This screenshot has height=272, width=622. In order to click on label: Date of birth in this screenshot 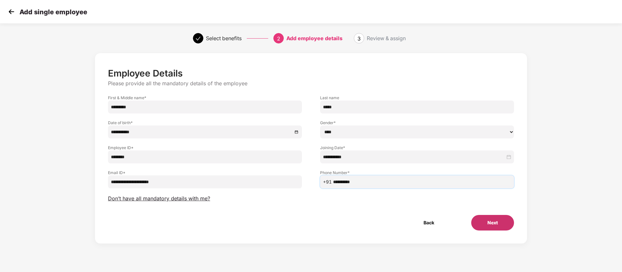, I will do `click(205, 123)`.